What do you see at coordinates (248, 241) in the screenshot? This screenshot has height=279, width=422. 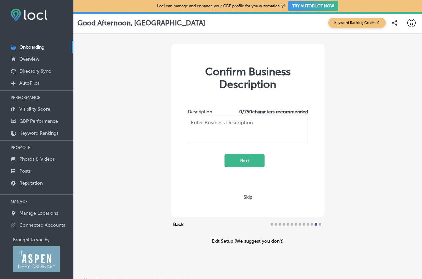 I see `div: Exit Setup (We suggest you don’t)` at bounding box center [248, 241].